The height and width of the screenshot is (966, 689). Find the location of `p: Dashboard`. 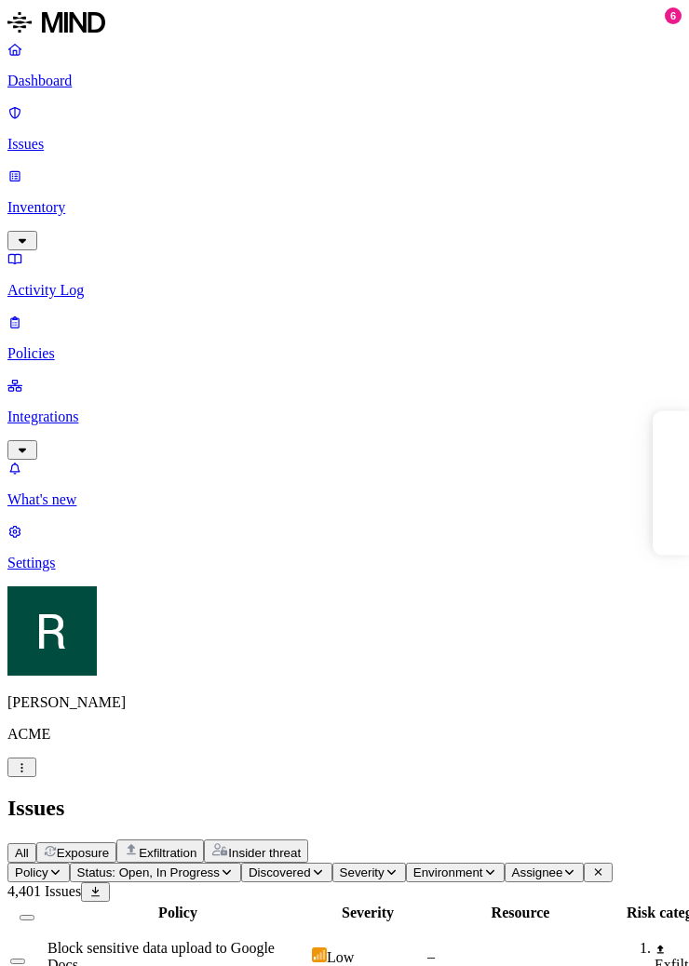

p: Dashboard is located at coordinates (344, 81).